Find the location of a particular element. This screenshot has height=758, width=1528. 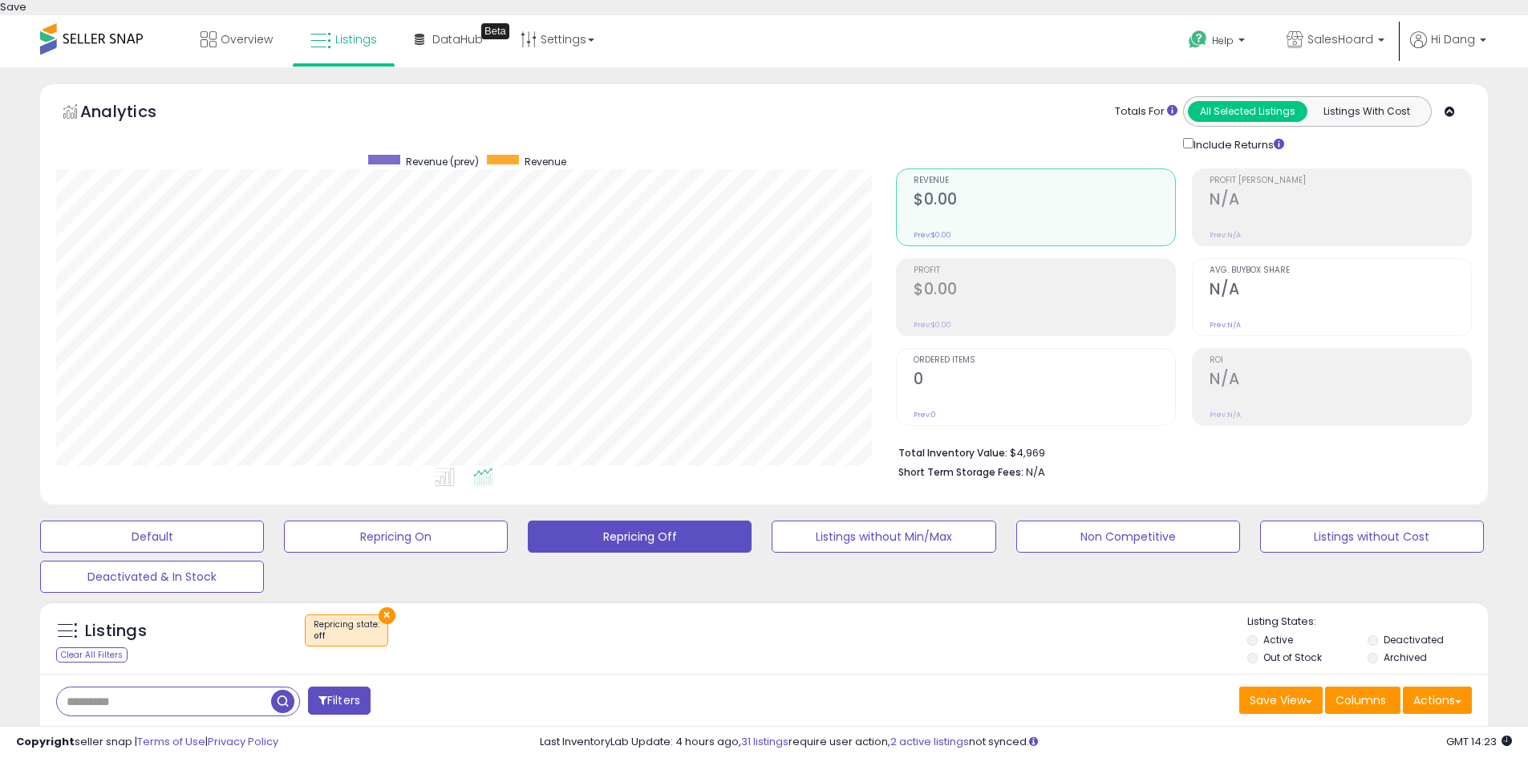

button: Listings without Min/Max is located at coordinates (883, 537).